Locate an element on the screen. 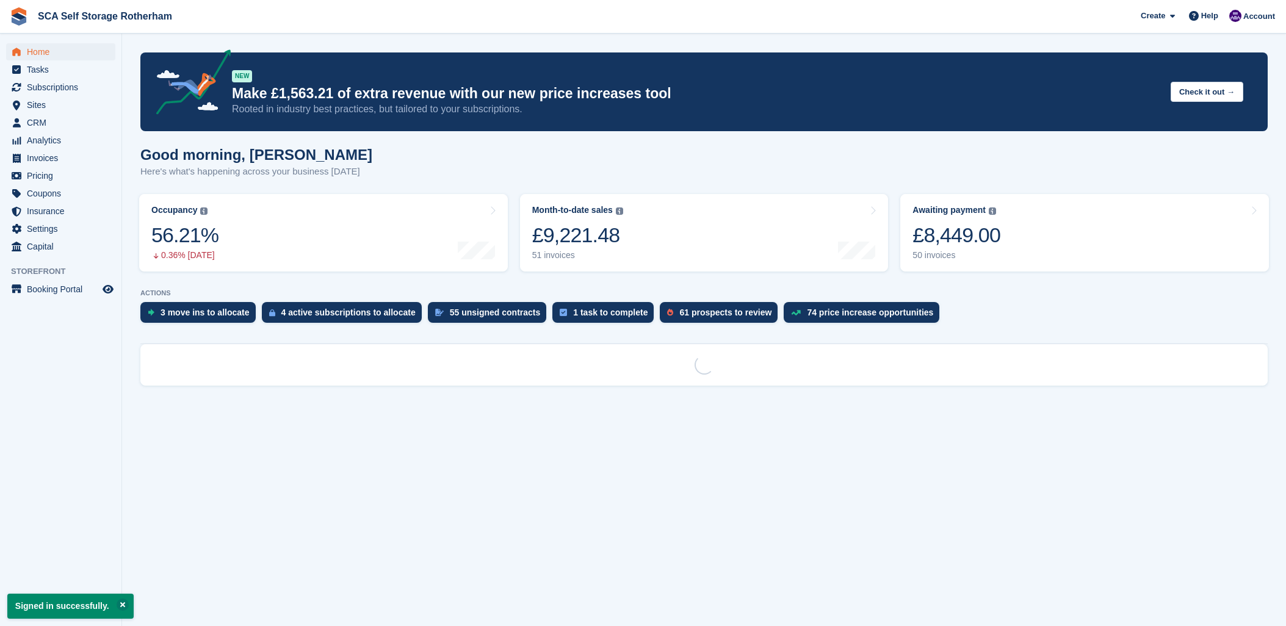 The height and width of the screenshot is (626, 1286). div: Month-to-date sales is located at coordinates (573, 210).